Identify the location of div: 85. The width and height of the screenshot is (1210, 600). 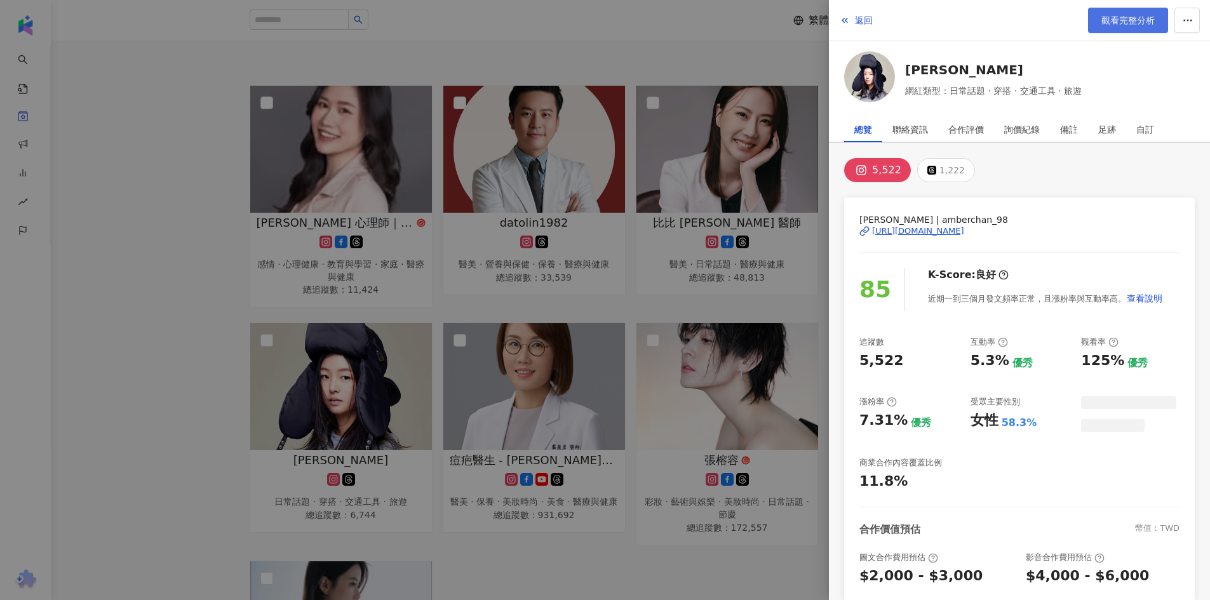
(875, 290).